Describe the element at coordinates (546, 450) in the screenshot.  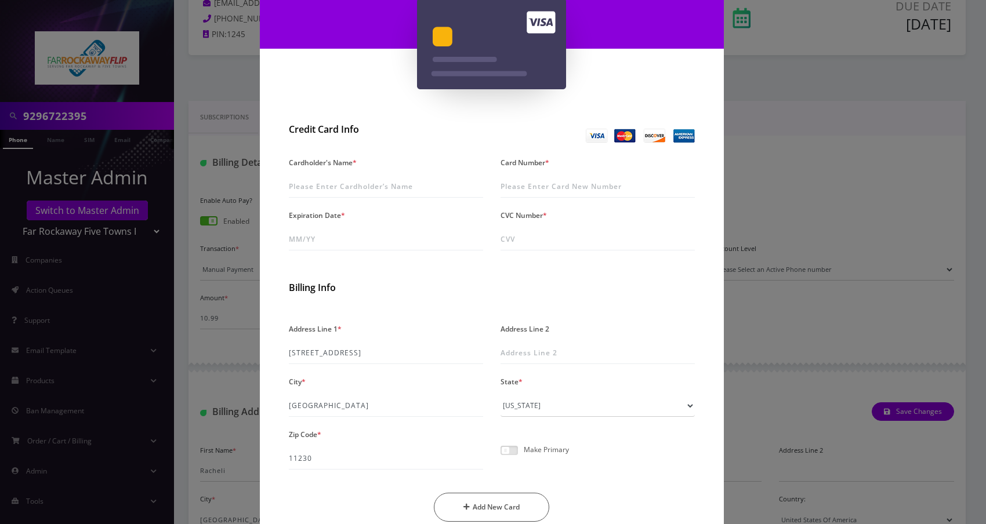
I see `p: Make Primary` at that location.